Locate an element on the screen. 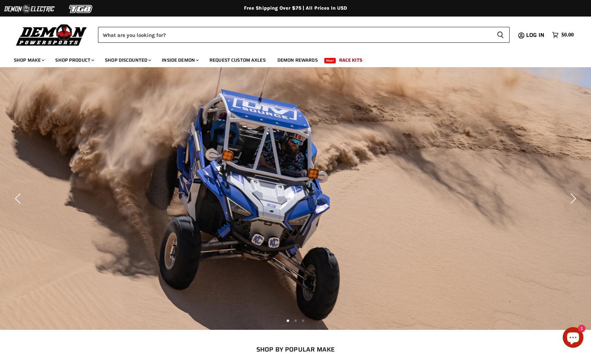 This screenshot has width=591, height=355. input: Search is located at coordinates (295, 35).